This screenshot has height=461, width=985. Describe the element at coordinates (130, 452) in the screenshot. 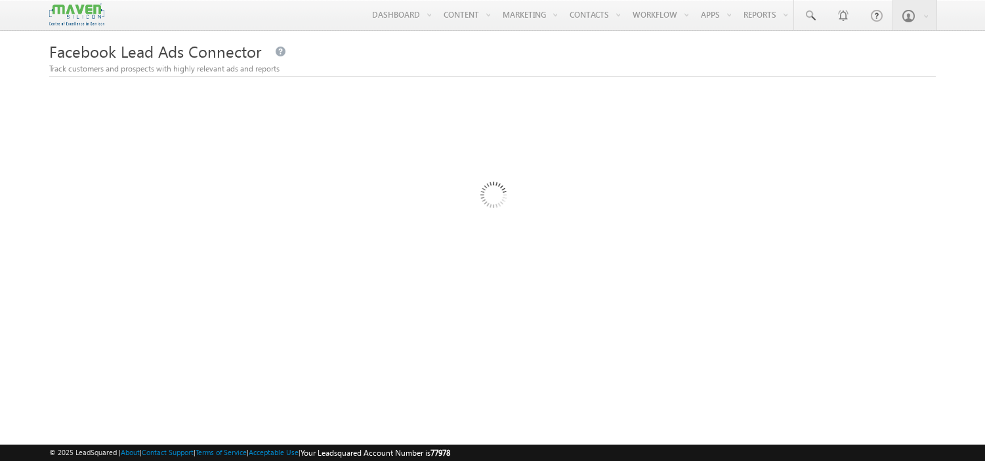

I see `a: About` at that location.